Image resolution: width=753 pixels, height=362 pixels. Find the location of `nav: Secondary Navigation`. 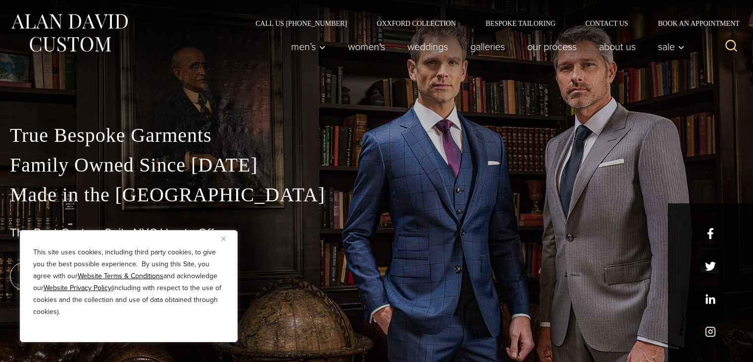

nav: Secondary Navigation is located at coordinates (492, 23).